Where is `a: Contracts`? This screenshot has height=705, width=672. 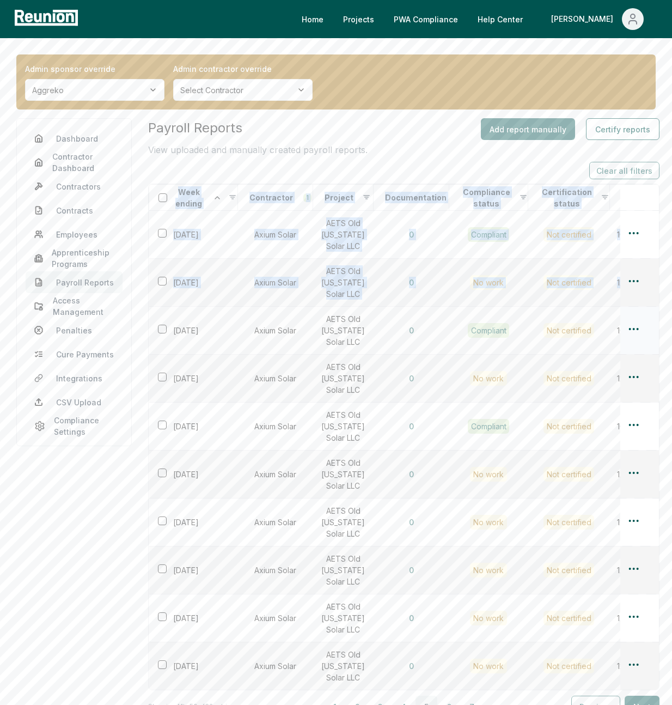
a: Contracts is located at coordinates (74, 210).